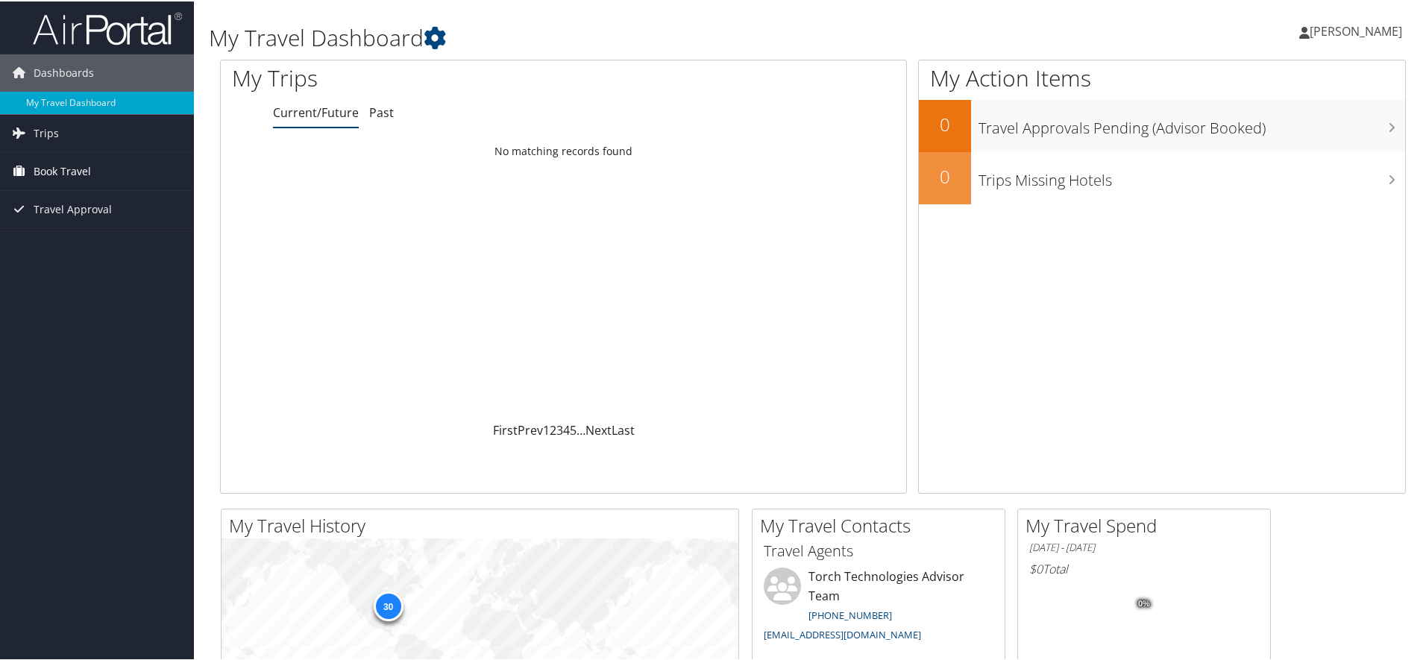  I want to click on h2: My Travel Spend, so click(1147, 524).